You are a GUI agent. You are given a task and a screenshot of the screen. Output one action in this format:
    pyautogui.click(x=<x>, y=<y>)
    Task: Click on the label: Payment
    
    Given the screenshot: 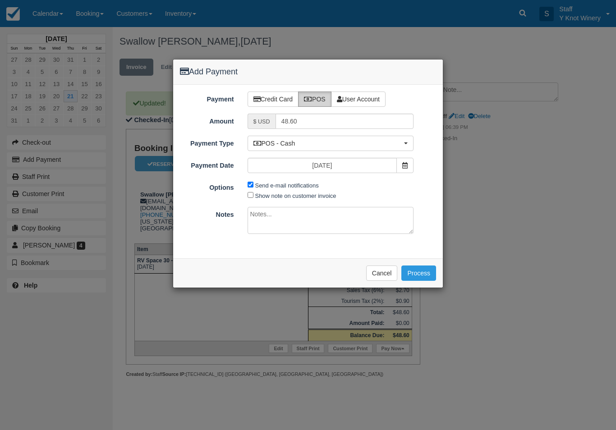 What is the action you would take?
    pyautogui.click(x=207, y=98)
    